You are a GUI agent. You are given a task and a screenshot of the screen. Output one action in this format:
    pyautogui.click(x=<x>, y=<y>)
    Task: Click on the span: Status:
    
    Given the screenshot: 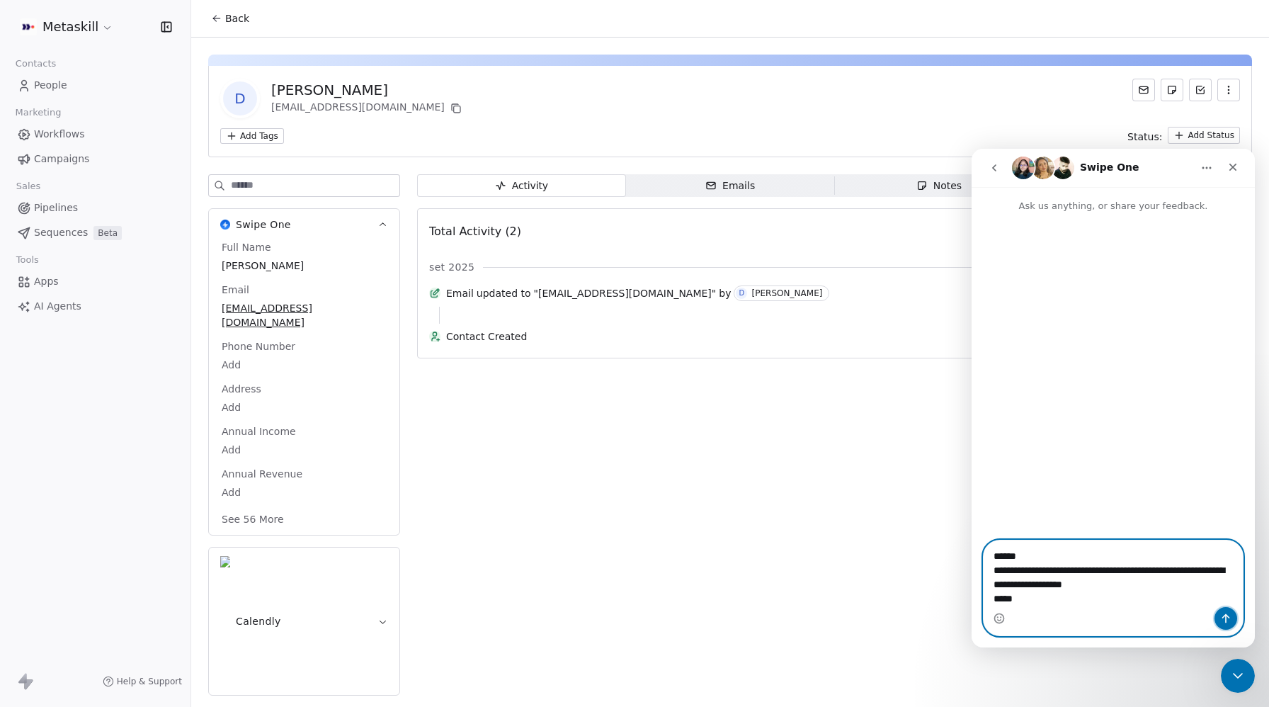 What is the action you would take?
    pyautogui.click(x=1144, y=137)
    